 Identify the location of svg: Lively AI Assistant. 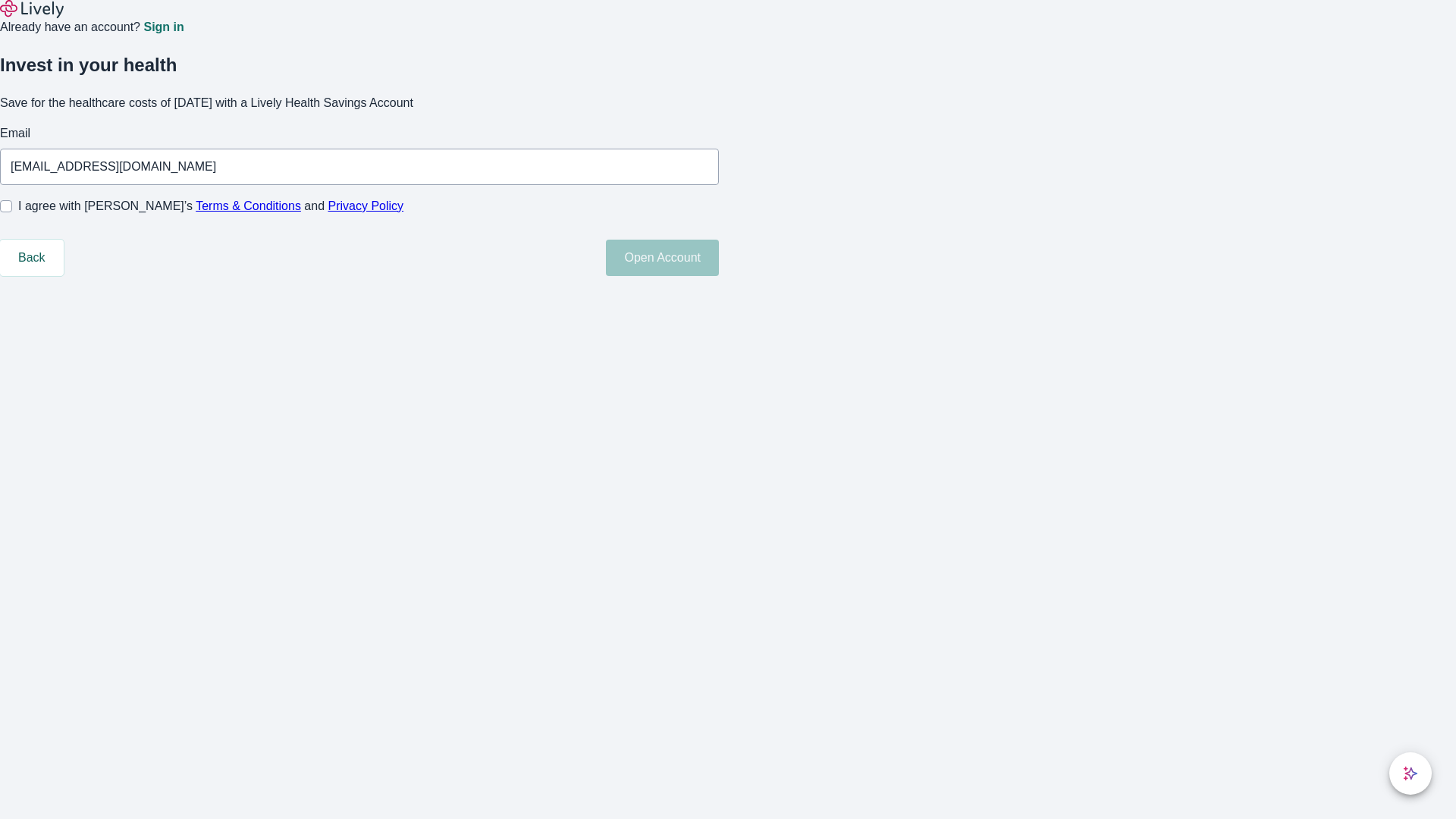
(1411, 774).